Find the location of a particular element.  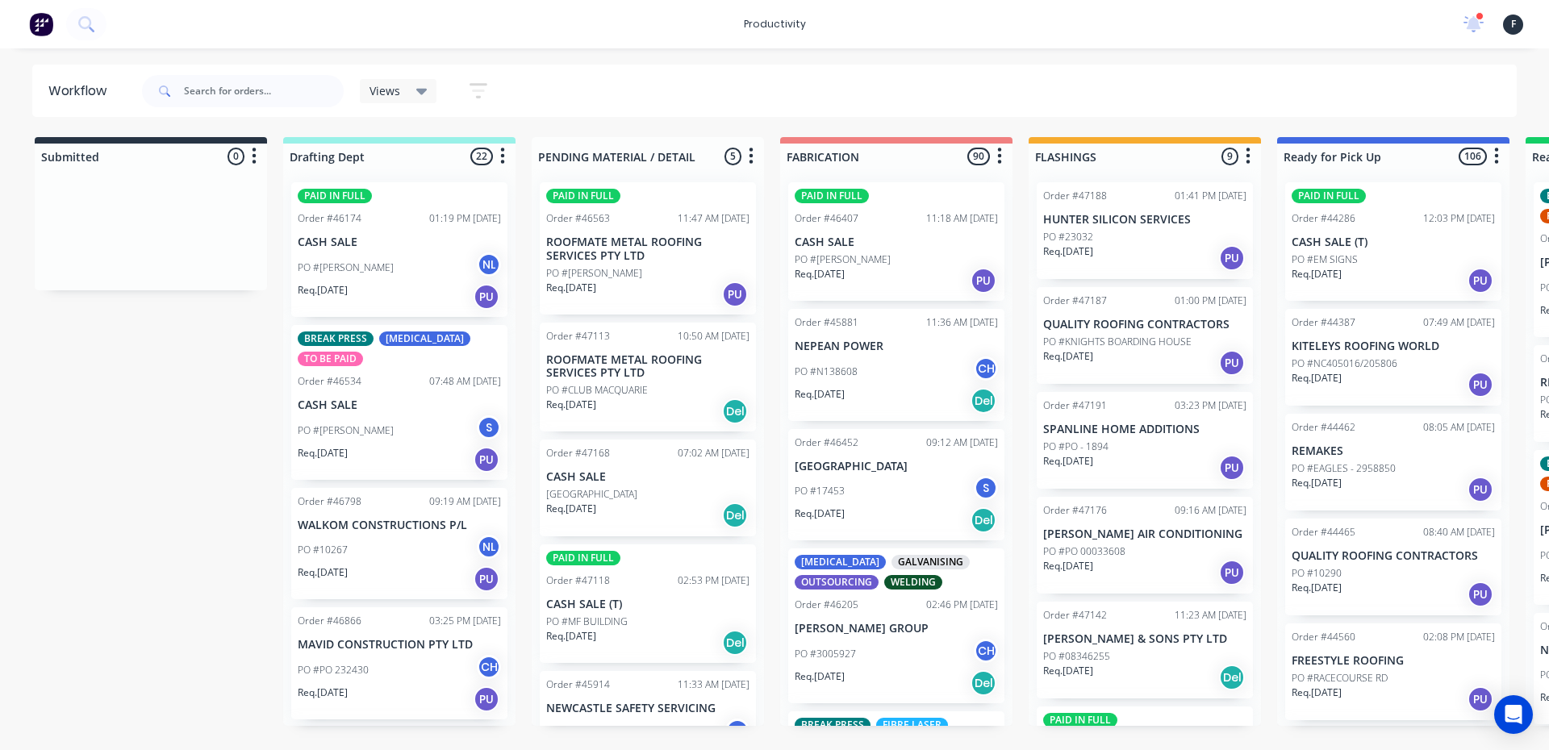

p: PO #17453 is located at coordinates (819, 491).